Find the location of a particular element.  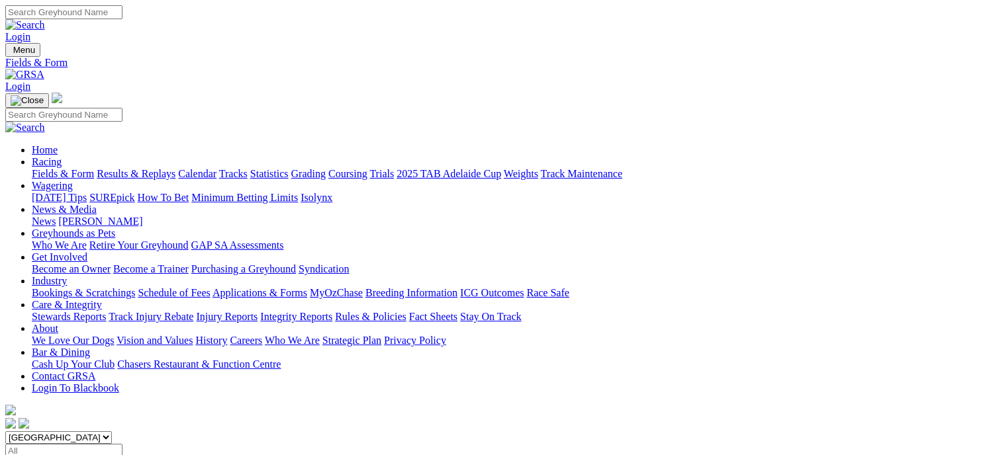

a: Calendar is located at coordinates (197, 173).